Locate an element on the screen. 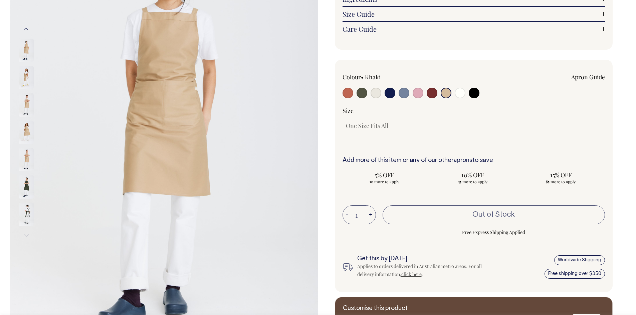 Image resolution: width=636 pixels, height=315 pixels. h6: Customise this product is located at coordinates (396, 309).